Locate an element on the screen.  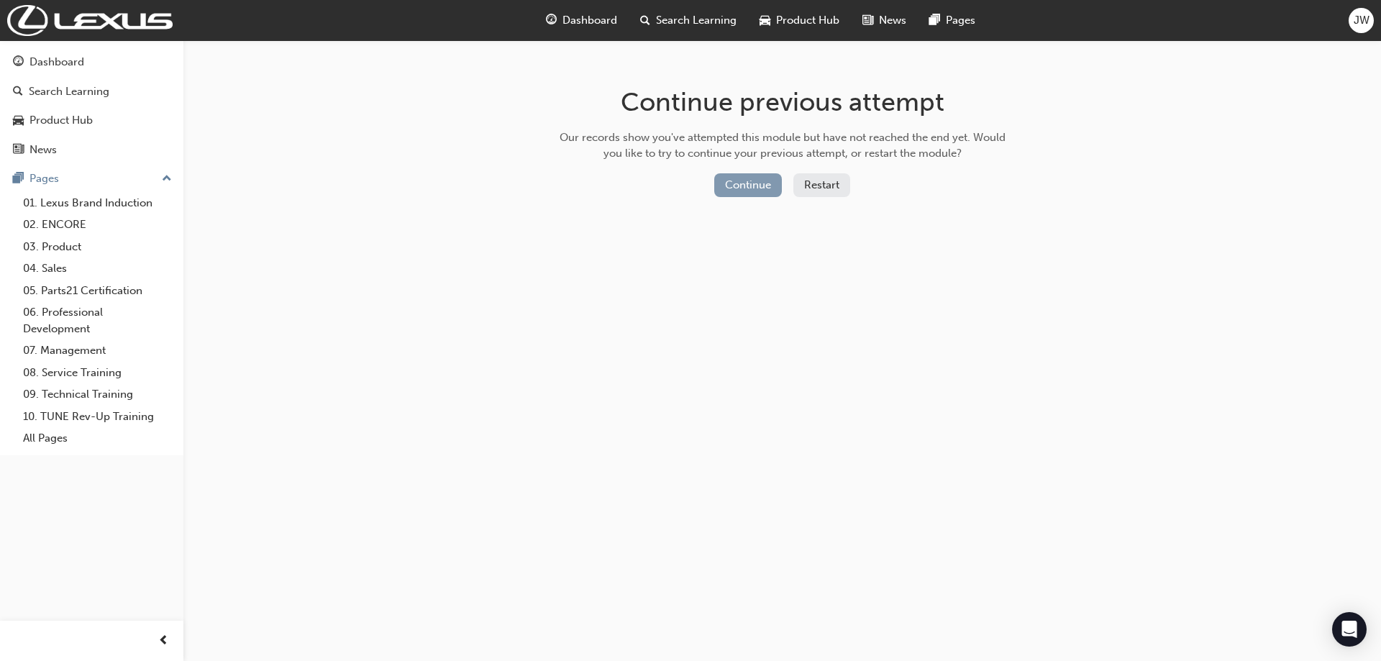
a: Dashboard is located at coordinates (91, 62).